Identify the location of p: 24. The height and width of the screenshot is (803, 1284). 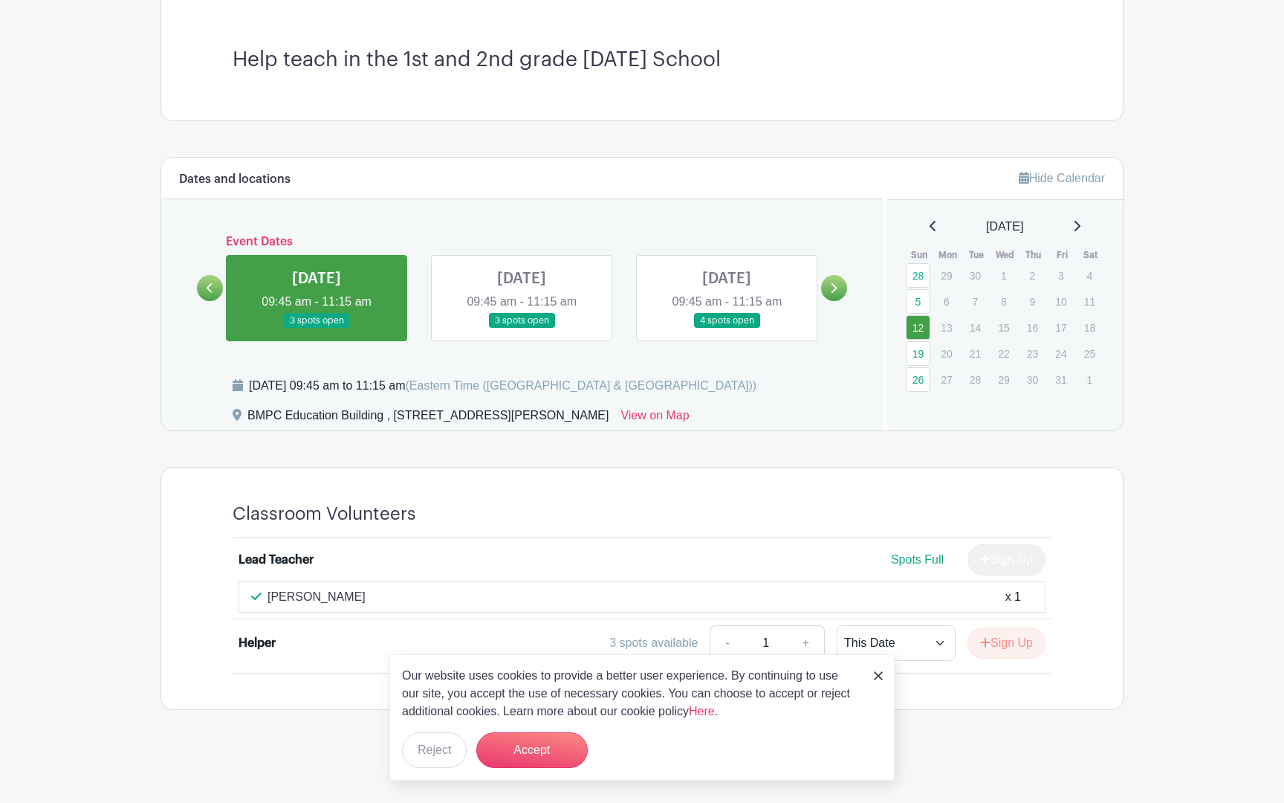
(1061, 353).